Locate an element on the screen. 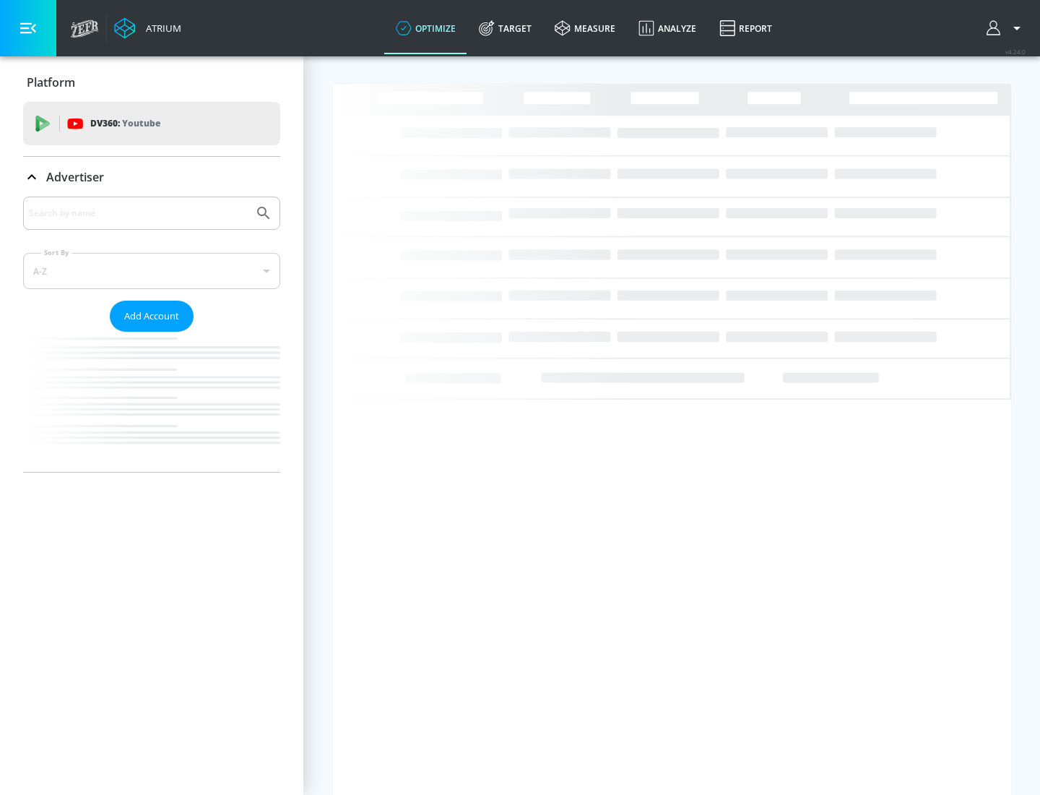  button: Add Account is located at coordinates (152, 316).